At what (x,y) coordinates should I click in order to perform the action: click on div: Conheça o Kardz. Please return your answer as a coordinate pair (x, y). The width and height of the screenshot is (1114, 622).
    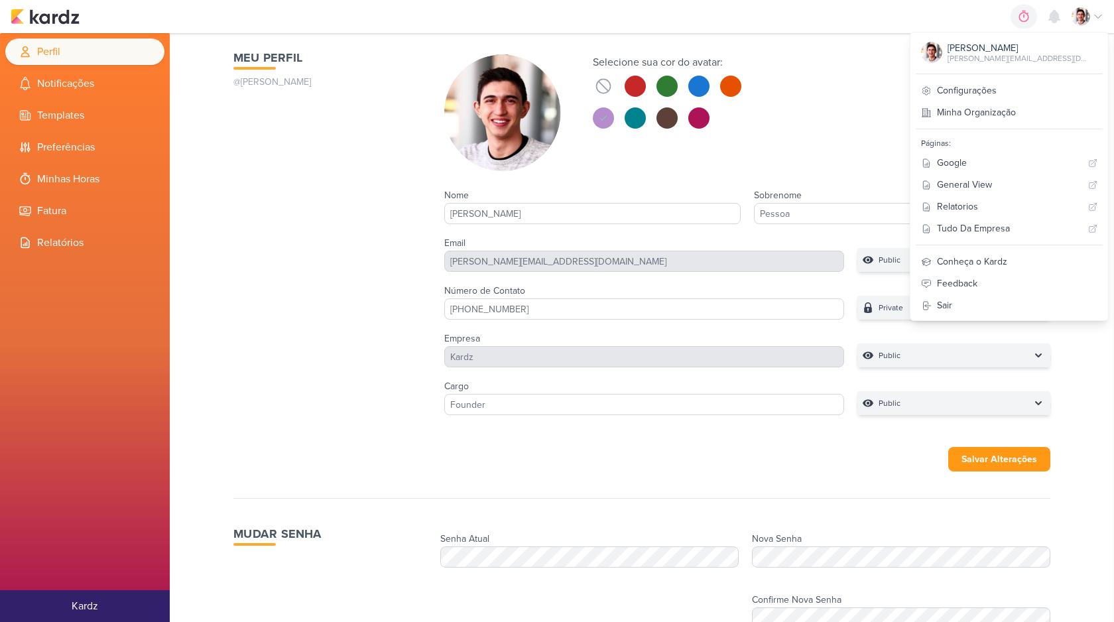
    Looking at the image, I should click on (1009, 261).